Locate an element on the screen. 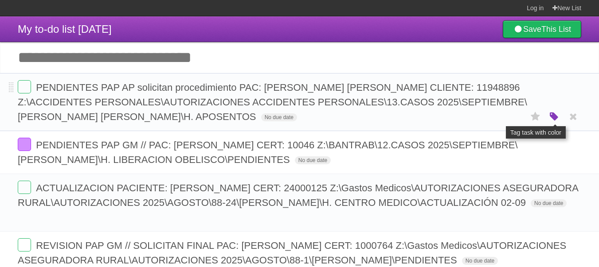  b: This List is located at coordinates (556, 29).